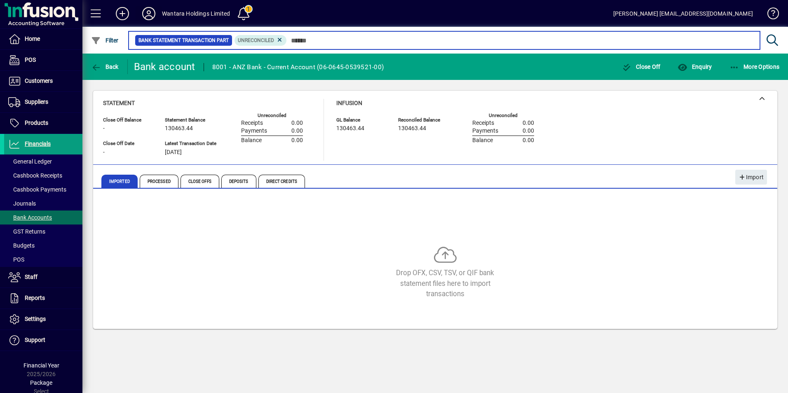  Describe the element at coordinates (128, 120) in the screenshot. I see `span: Close Off Balance` at that location.